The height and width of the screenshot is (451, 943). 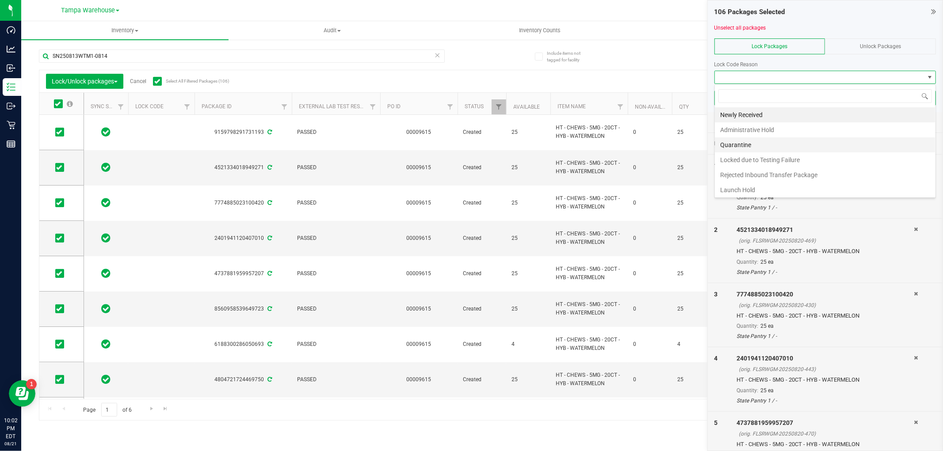 I want to click on p: 08/21, so click(x=11, y=444).